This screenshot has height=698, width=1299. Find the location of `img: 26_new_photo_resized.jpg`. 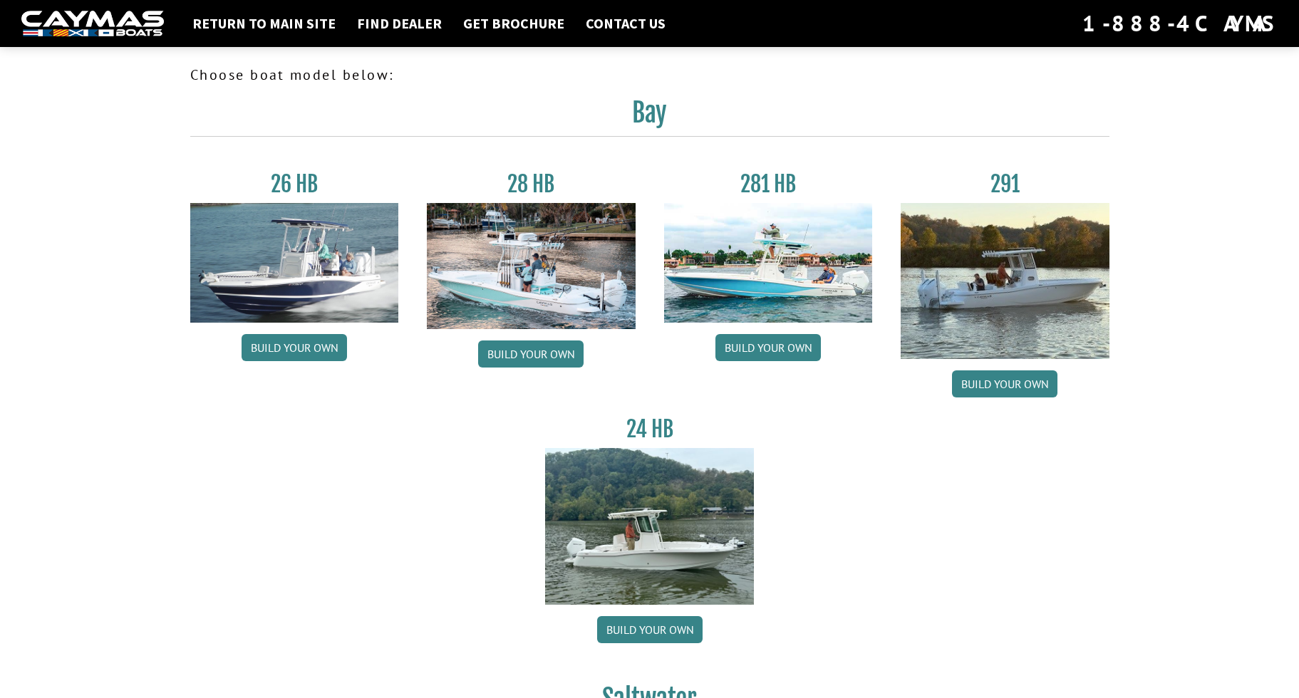

img: 26_new_photo_resized.jpg is located at coordinates (294, 263).